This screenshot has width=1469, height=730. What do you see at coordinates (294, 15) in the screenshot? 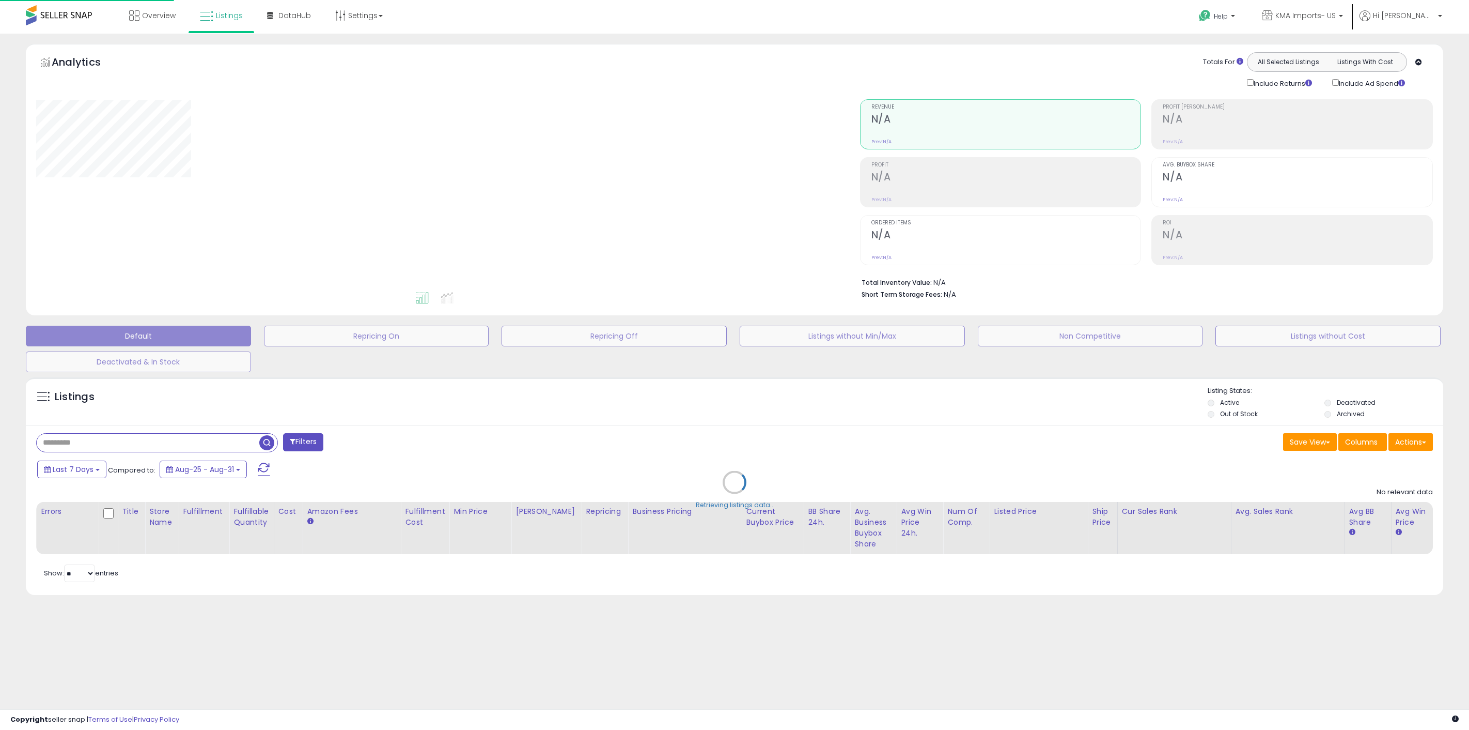
I see `span: DataHub` at bounding box center [294, 15].